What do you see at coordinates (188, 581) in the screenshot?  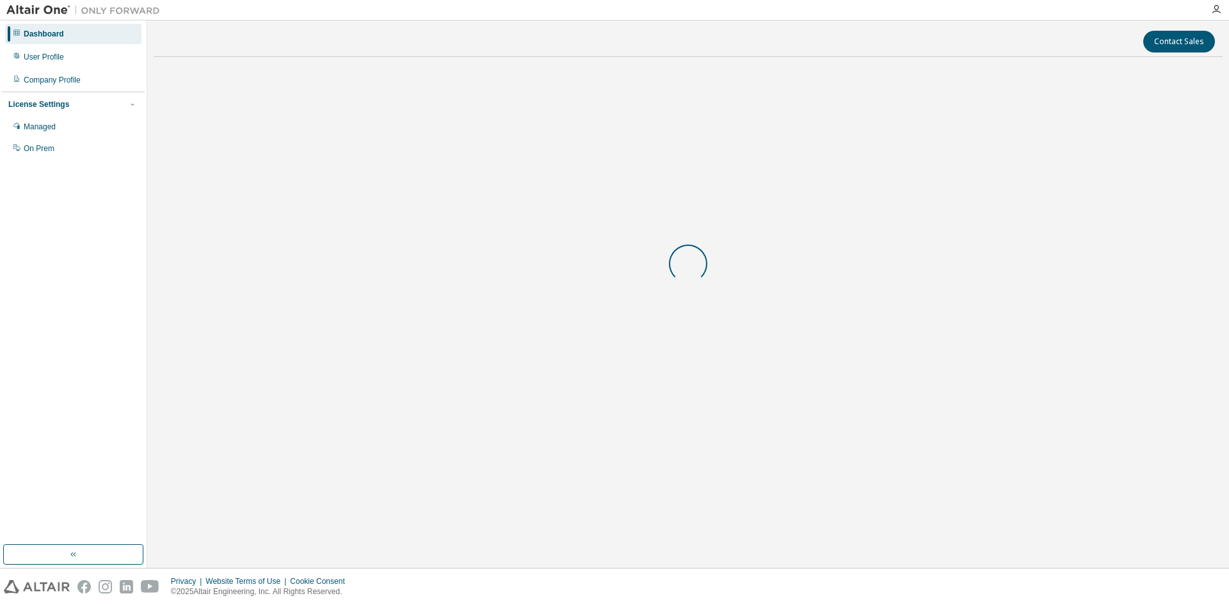 I see `div: Privacy` at bounding box center [188, 581].